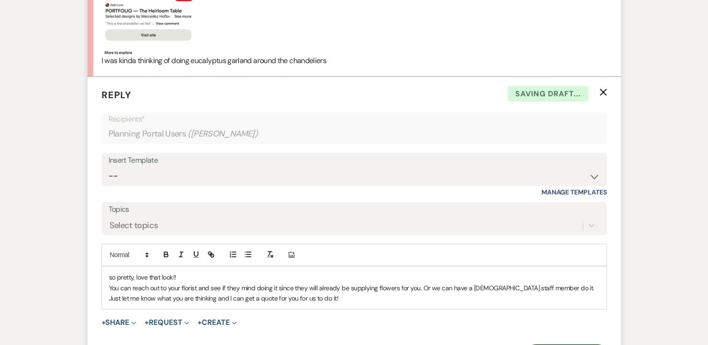  What do you see at coordinates (119, 323) in the screenshot?
I see `button: Share` at bounding box center [119, 323].